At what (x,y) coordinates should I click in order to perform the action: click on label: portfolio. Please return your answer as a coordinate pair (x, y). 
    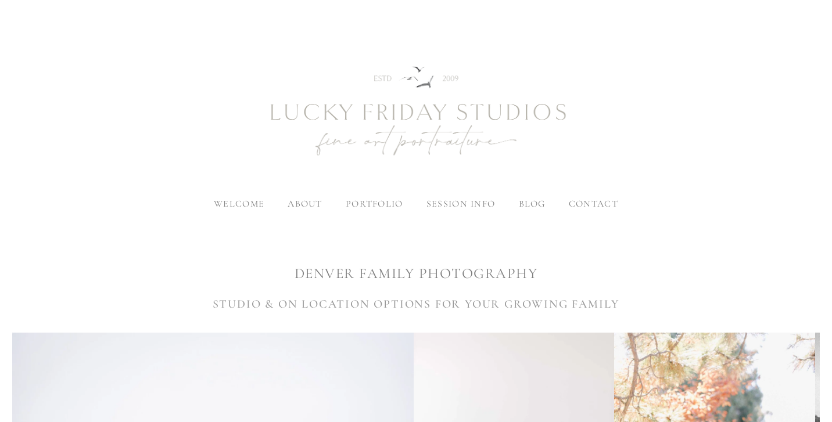
    Looking at the image, I should click on (374, 204).